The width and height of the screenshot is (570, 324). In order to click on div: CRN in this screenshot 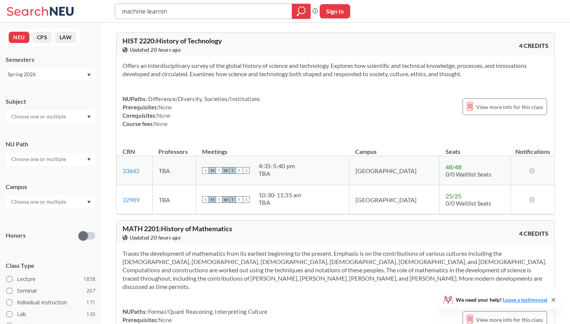, I will do `click(129, 152)`.